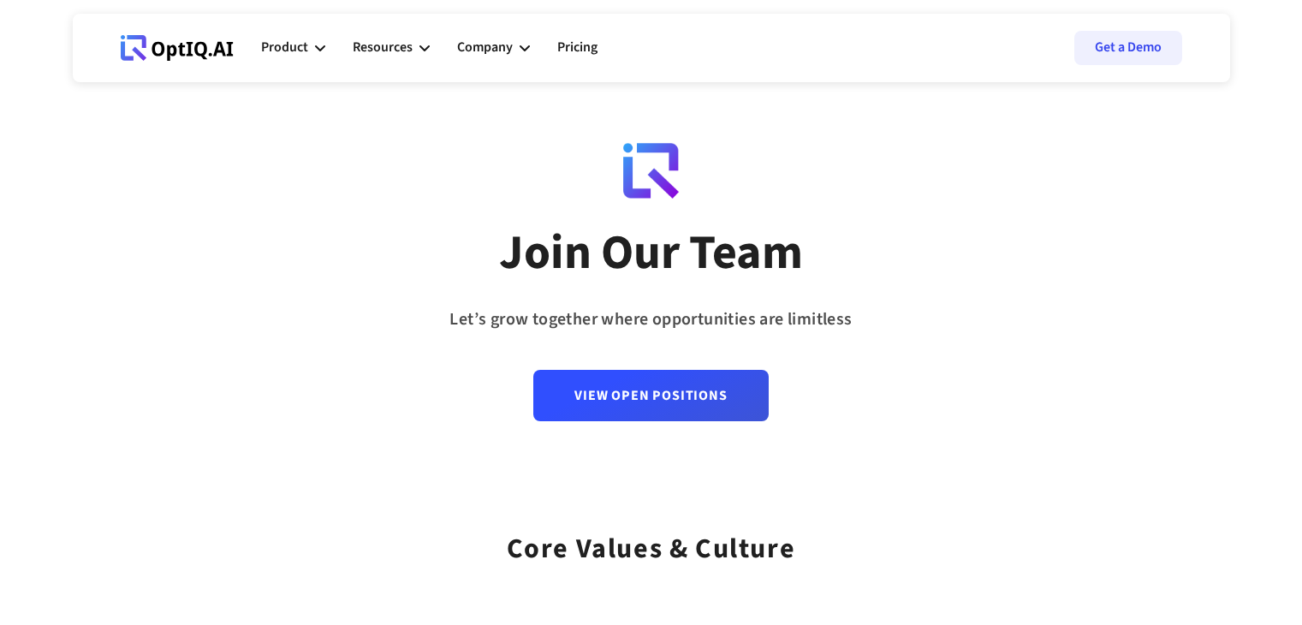  I want to click on a: Pricing, so click(577, 48).